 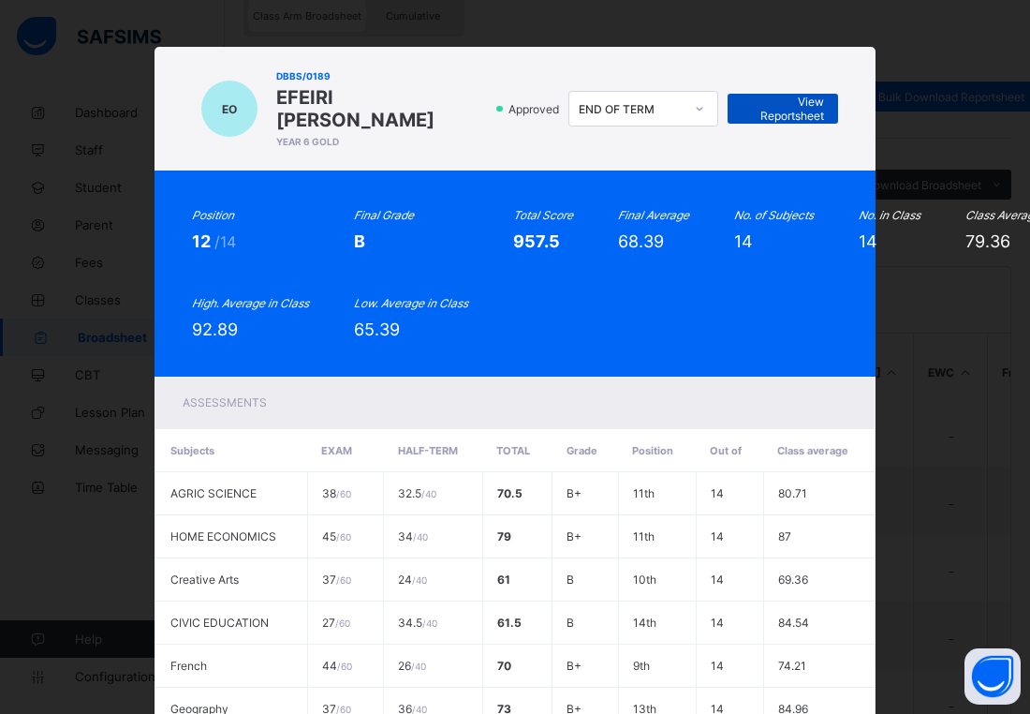 What do you see at coordinates (381, 76) in the screenshot?
I see `span: DBBS/0189` at bounding box center [381, 76].